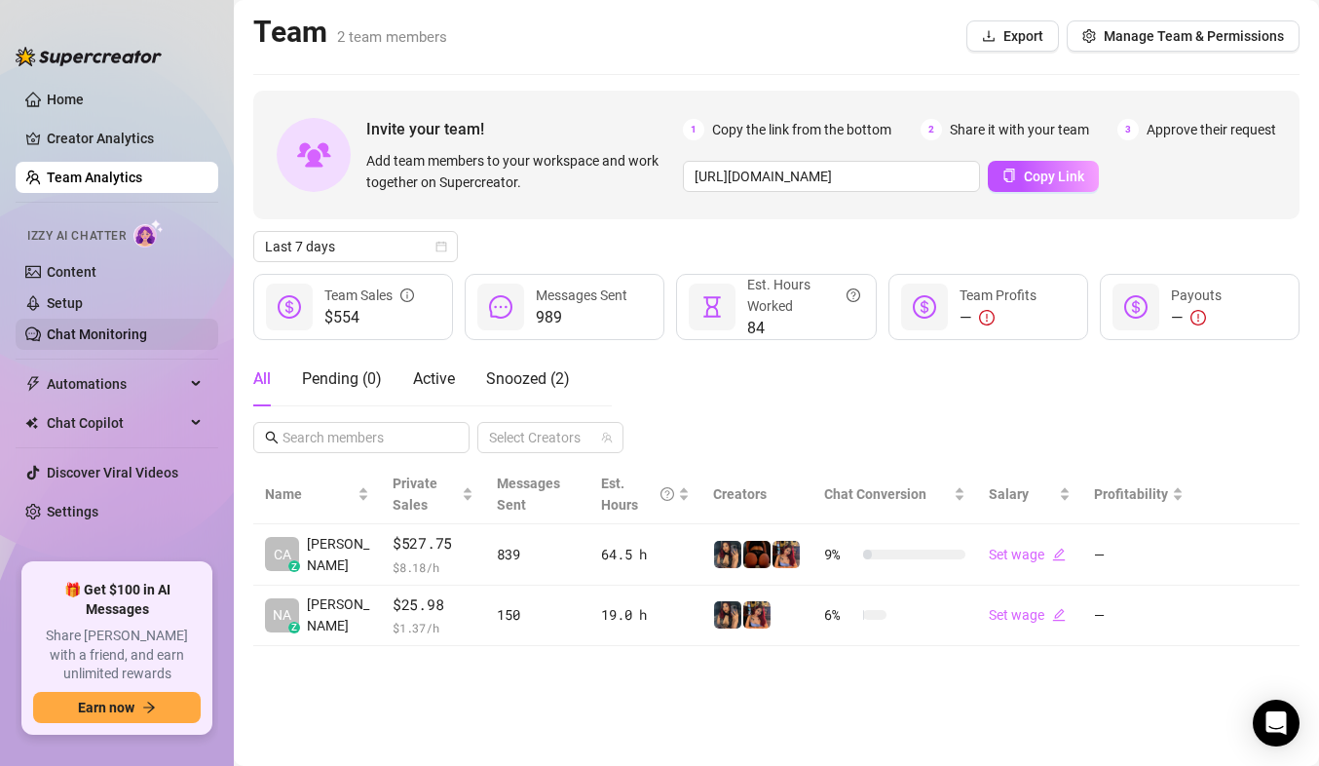 The height and width of the screenshot is (766, 1319). I want to click on span: 2 team members, so click(392, 37).